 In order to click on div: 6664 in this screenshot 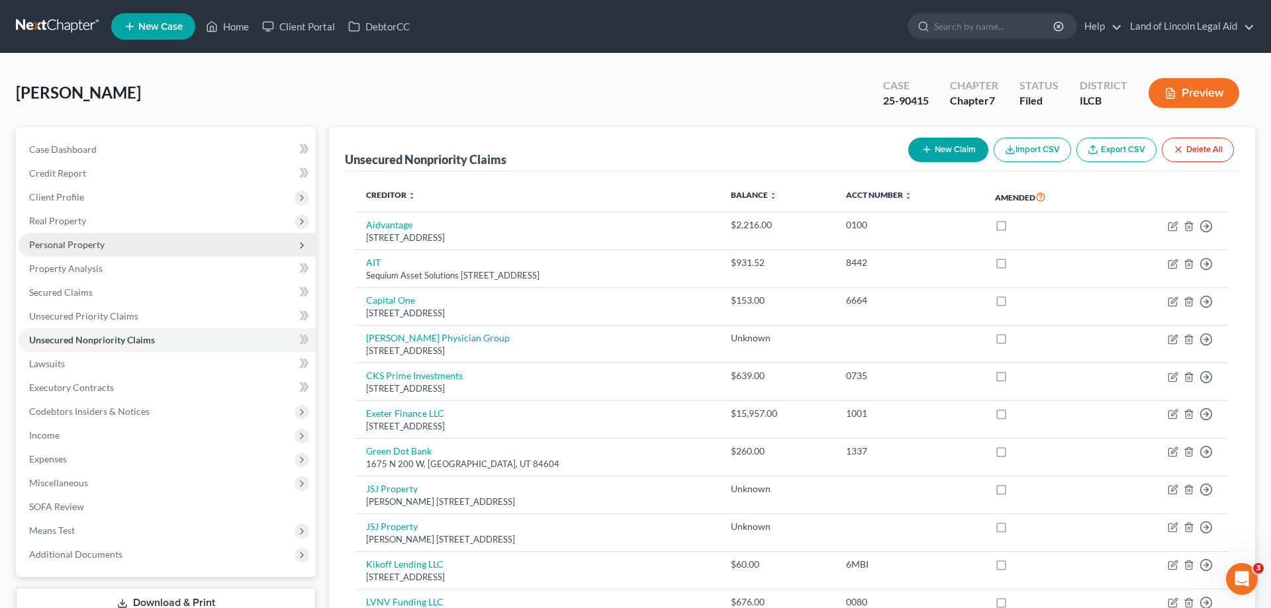, I will do `click(909, 301)`.